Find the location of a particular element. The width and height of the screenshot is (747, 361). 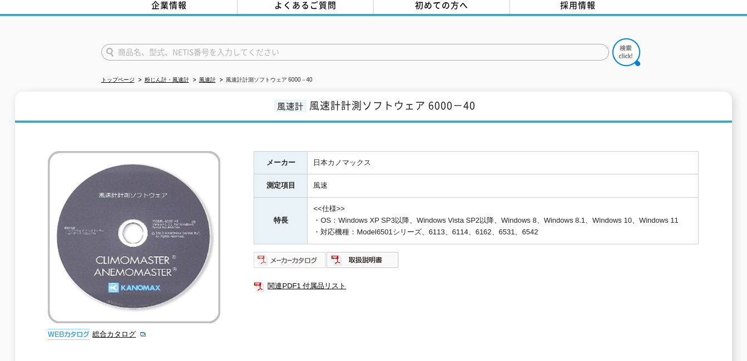

a: 関連PDF1 付属品リスト is located at coordinates (476, 286).